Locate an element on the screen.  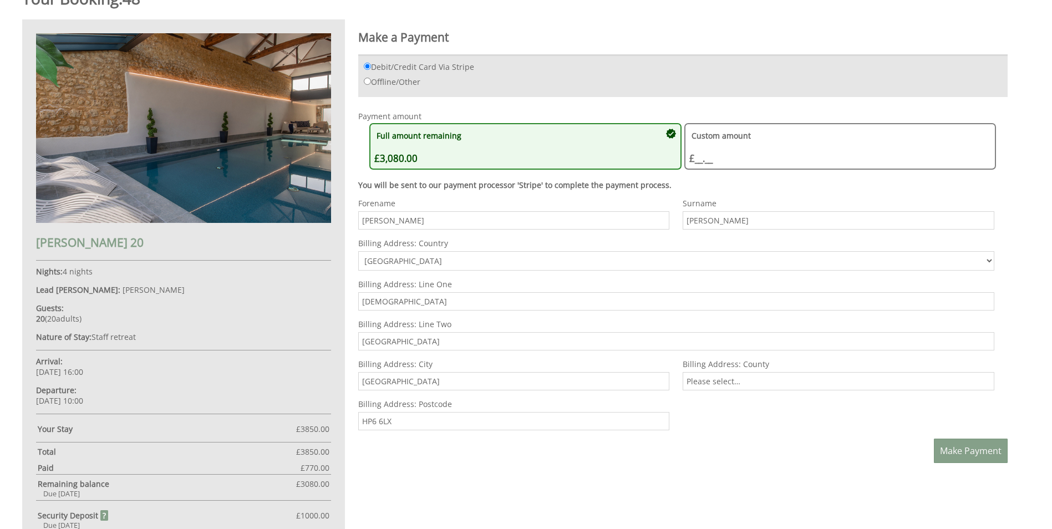
img: An image of 'Churchill 20' is located at coordinates (184, 128).